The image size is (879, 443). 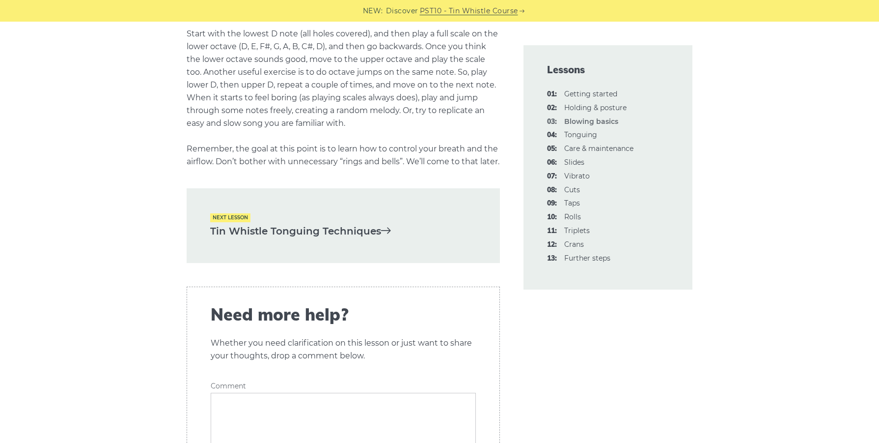 What do you see at coordinates (572, 190) in the screenshot?
I see `a: 08:Cuts` at bounding box center [572, 190].